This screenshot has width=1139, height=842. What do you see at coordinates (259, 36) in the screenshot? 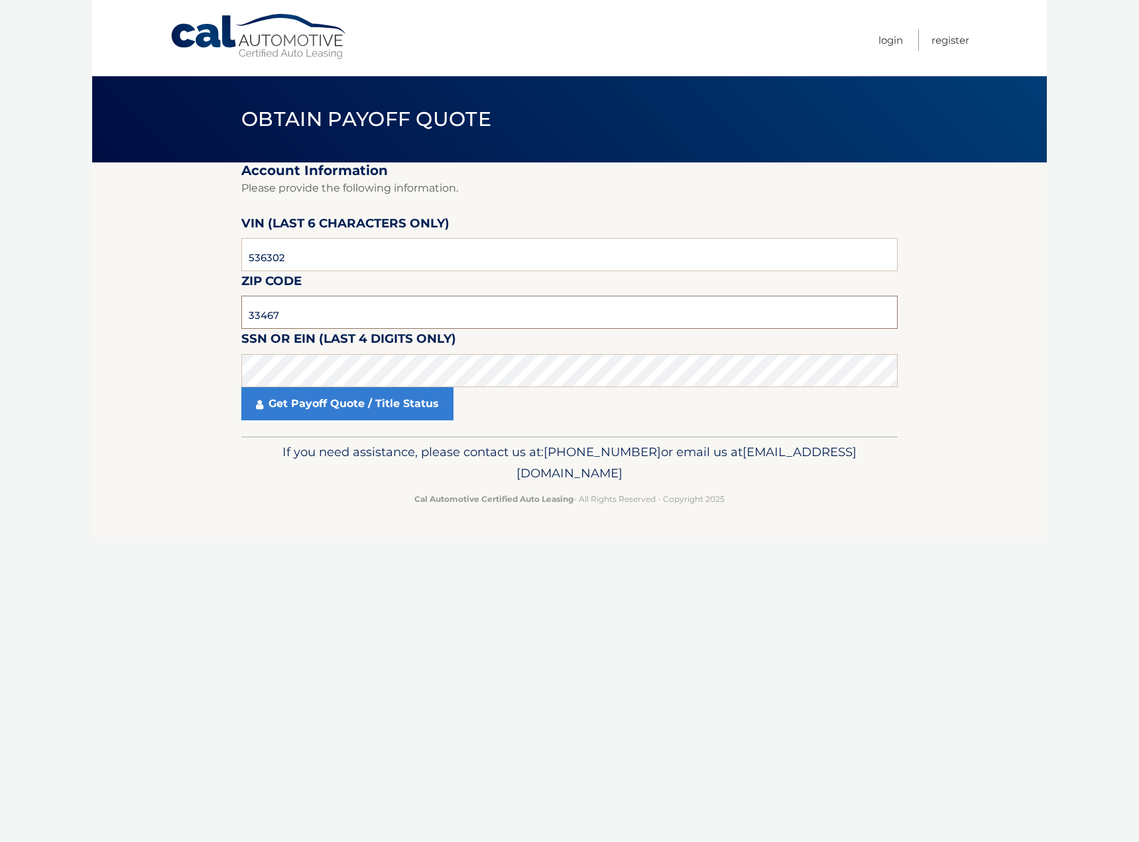
I see `a: Cal Automotive` at bounding box center [259, 36].